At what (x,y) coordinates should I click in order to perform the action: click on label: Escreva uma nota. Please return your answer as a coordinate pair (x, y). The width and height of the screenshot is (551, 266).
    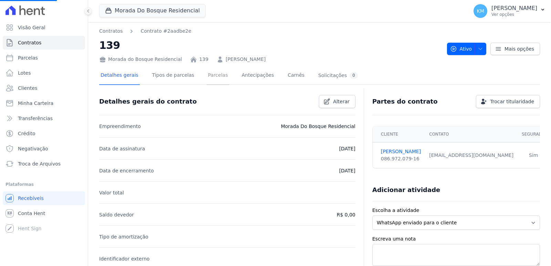
    Looking at the image, I should click on (456, 239).